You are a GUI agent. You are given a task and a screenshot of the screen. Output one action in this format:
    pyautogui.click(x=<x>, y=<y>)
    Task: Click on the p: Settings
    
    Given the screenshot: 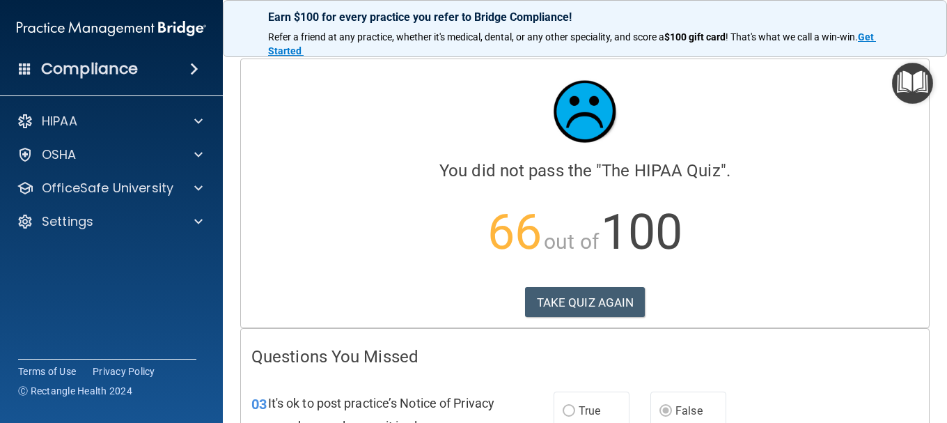 What is the action you would take?
    pyautogui.click(x=68, y=222)
    